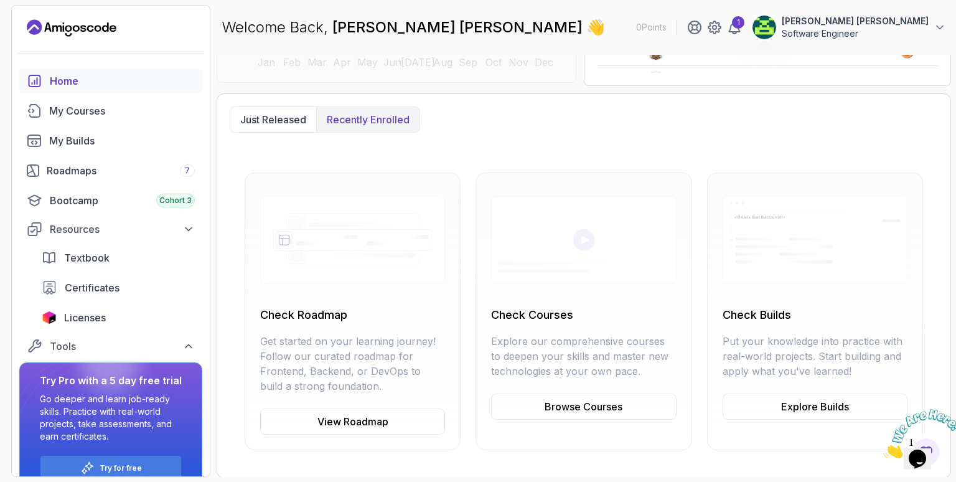 The image size is (956, 482). I want to click on td: 250, so click(865, 81).